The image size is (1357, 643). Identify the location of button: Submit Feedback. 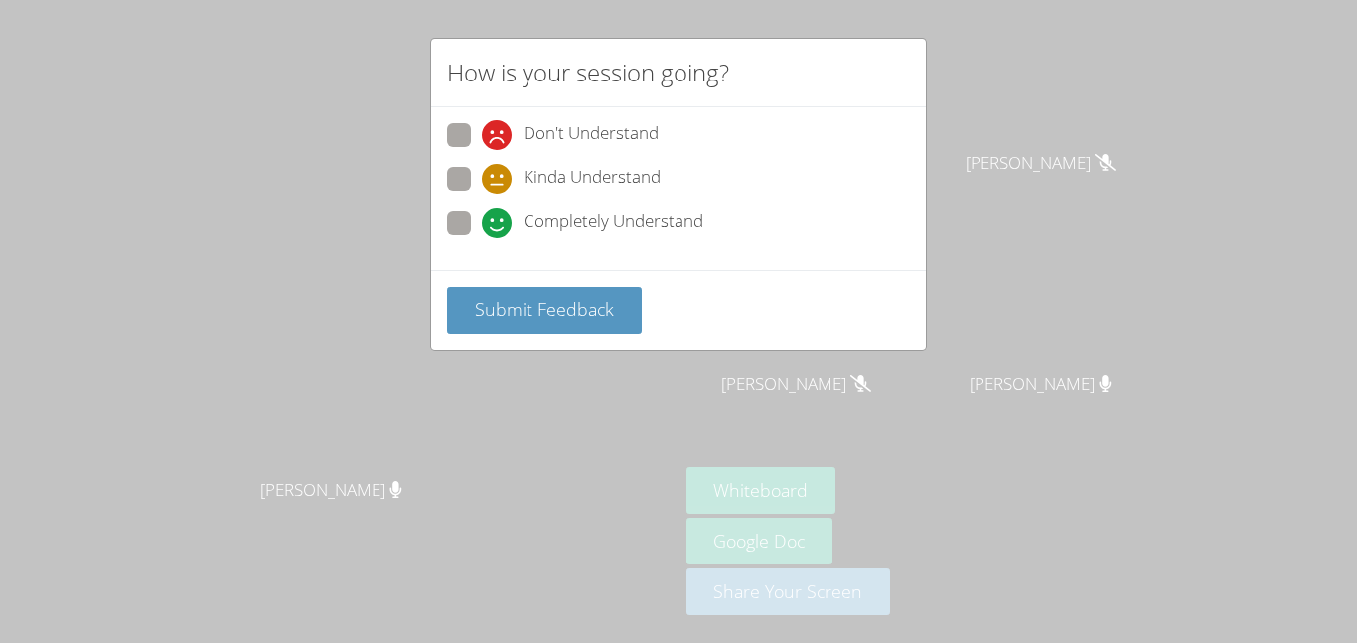
(544, 310).